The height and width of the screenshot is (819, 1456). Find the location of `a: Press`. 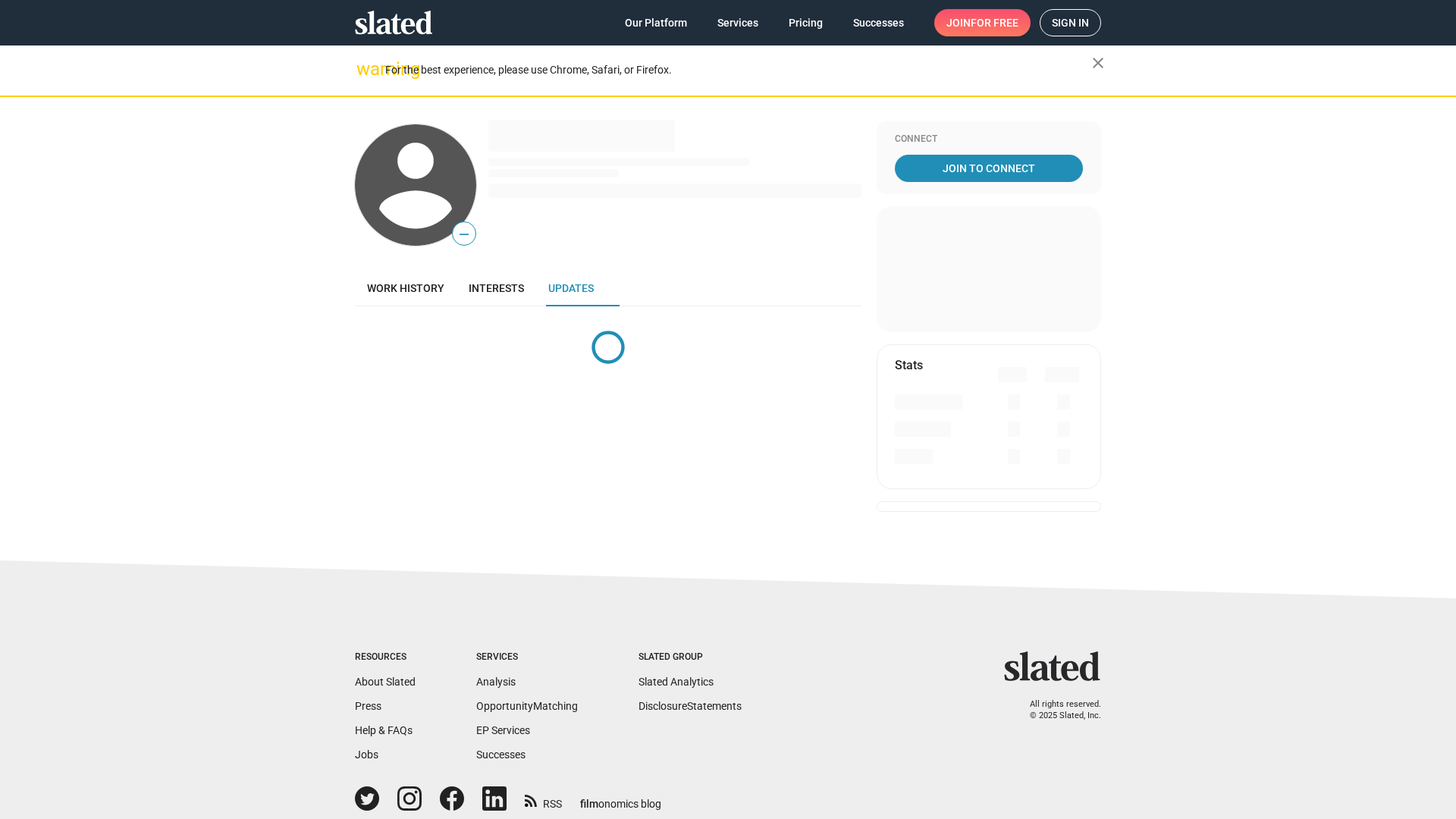

a: Press is located at coordinates (368, 707).